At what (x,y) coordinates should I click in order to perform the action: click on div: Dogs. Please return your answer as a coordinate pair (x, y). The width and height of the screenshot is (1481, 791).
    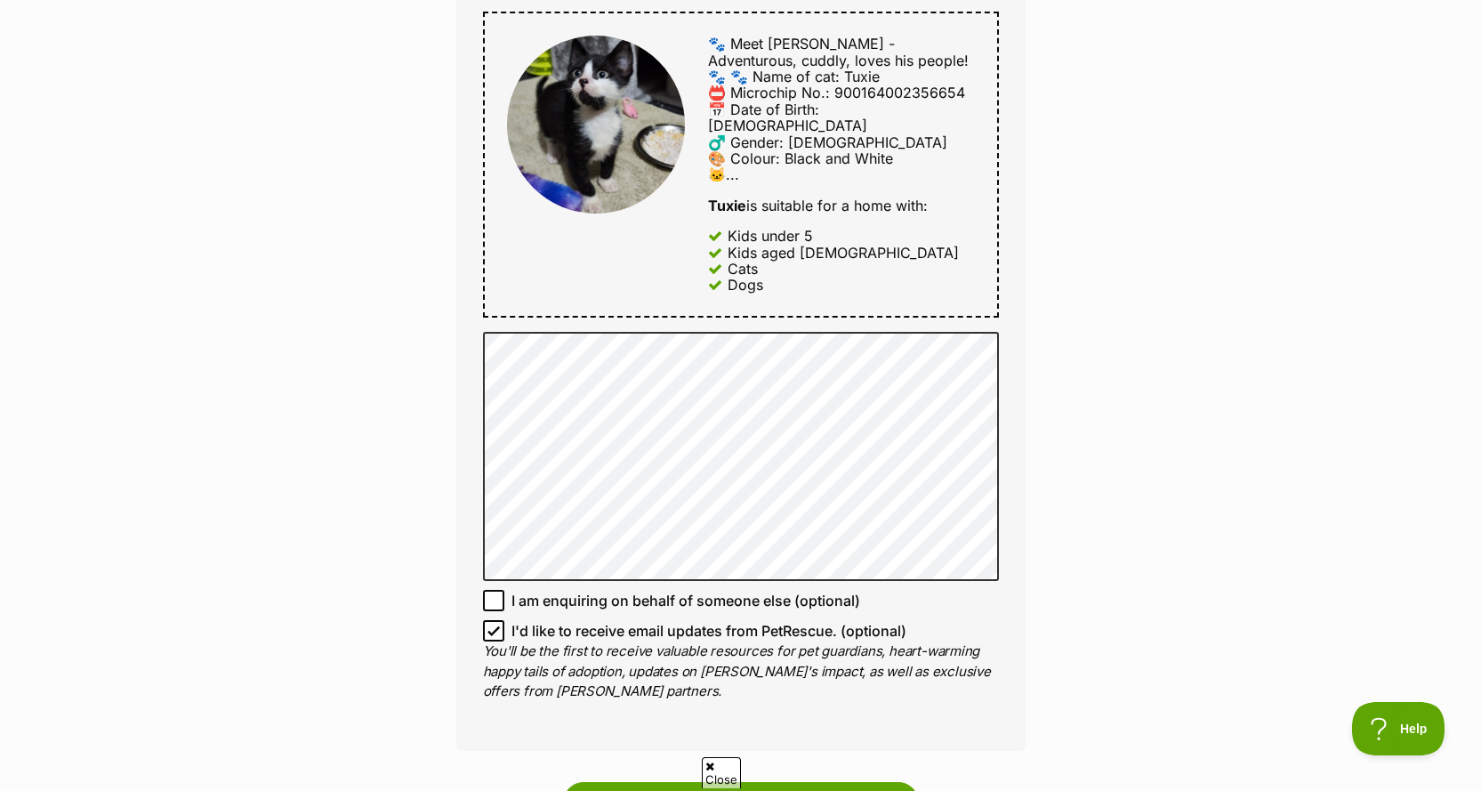
    Looking at the image, I should click on (746, 285).